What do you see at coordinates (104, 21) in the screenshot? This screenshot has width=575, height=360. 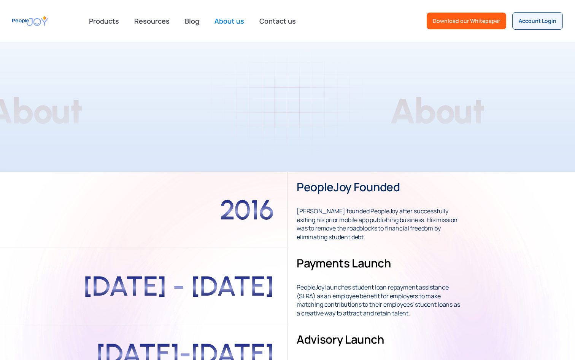 I see `div: Products` at bounding box center [104, 21].